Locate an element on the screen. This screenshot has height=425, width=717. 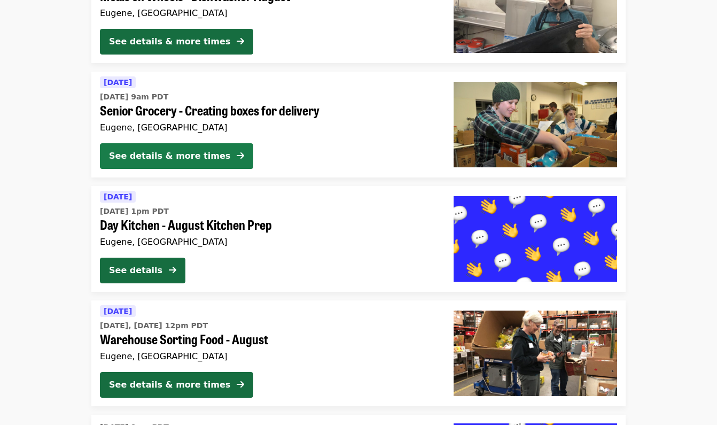
a: See details for "Warehouse Sorting Food - August" is located at coordinates (358, 353).